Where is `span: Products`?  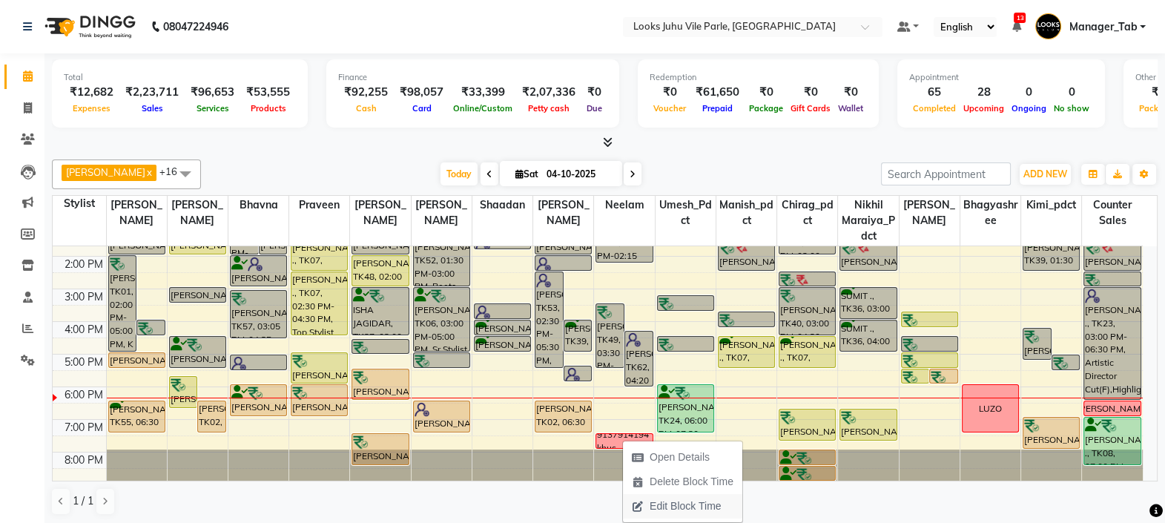 span: Products is located at coordinates (268, 108).